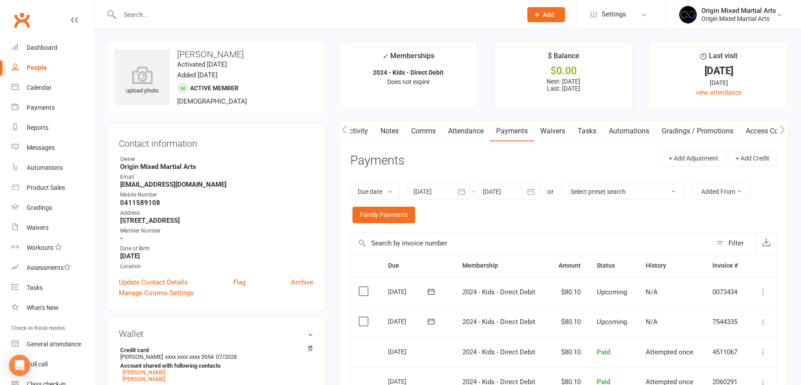  What do you see at coordinates (216, 334) in the screenshot?
I see `h3: Wallet` at bounding box center [216, 334].